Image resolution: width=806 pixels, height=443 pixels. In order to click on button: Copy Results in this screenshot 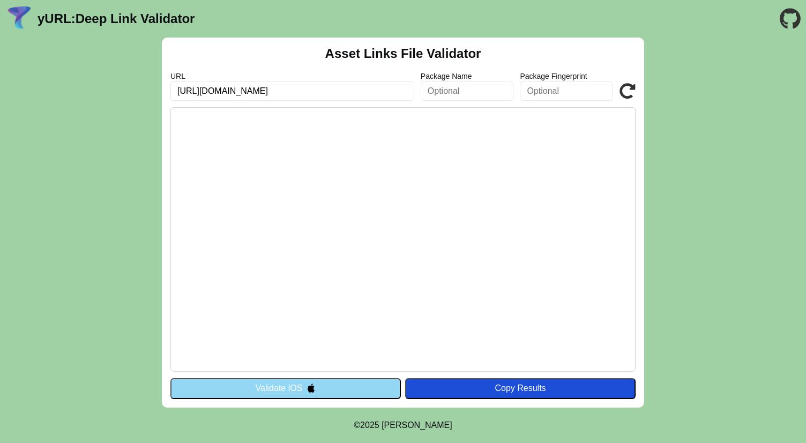, I will do `click(521, 388)`.